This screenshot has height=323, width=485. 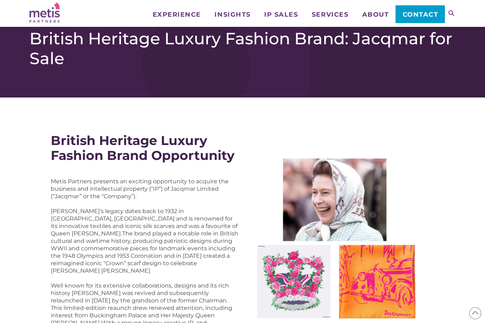 I want to click on span: Experience, so click(x=177, y=15).